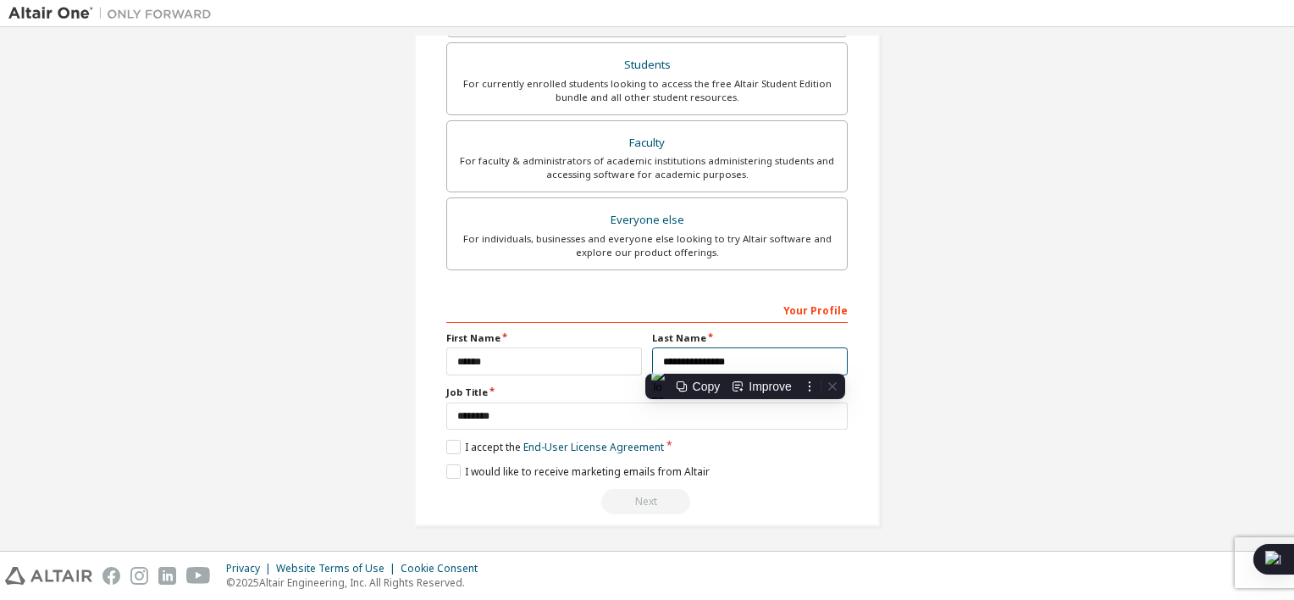 This screenshot has height=600, width=1294. What do you see at coordinates (647, 501) in the screenshot?
I see `div: Read and acccept EULA to continue` at bounding box center [647, 501].